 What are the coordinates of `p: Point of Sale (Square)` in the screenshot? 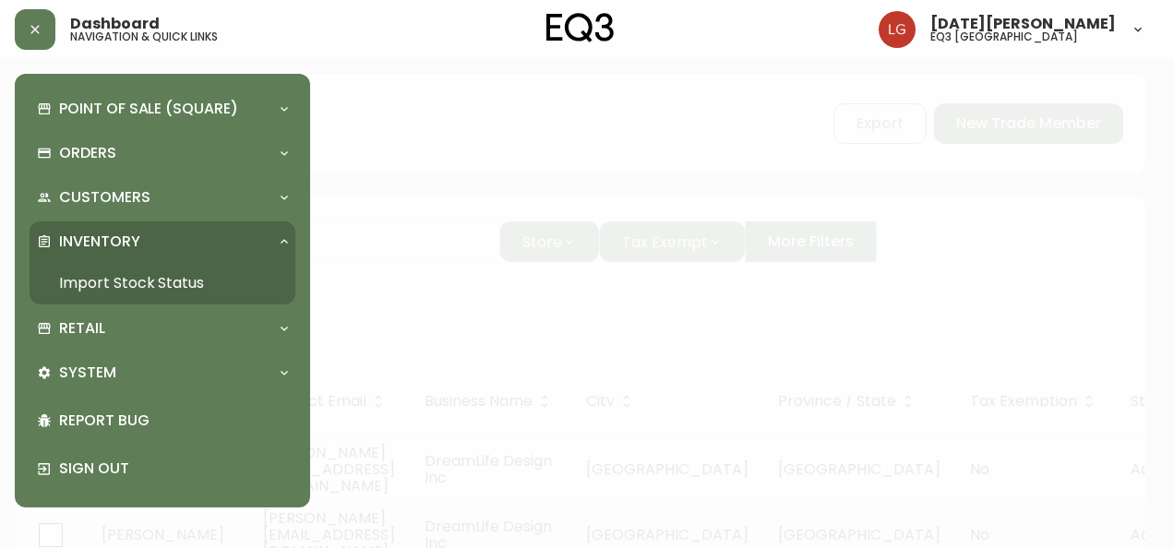 It's located at (149, 109).